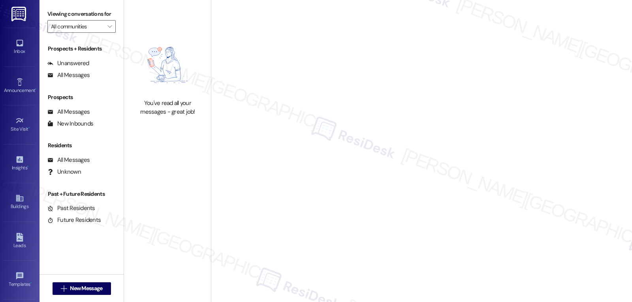  I want to click on div: Past Residents, so click(71, 208).